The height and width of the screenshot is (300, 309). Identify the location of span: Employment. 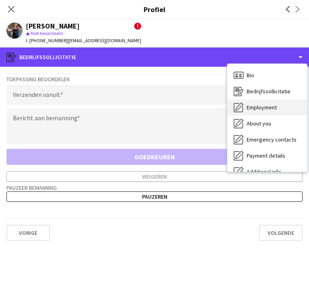
(261, 107).